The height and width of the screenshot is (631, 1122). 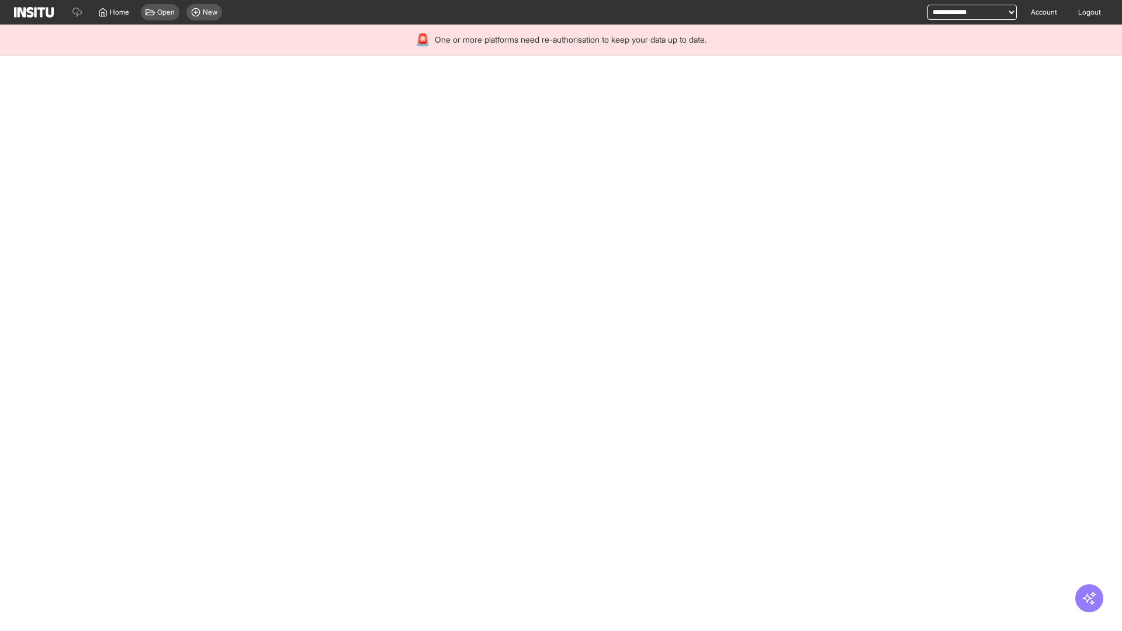 I want to click on span: New, so click(x=210, y=12).